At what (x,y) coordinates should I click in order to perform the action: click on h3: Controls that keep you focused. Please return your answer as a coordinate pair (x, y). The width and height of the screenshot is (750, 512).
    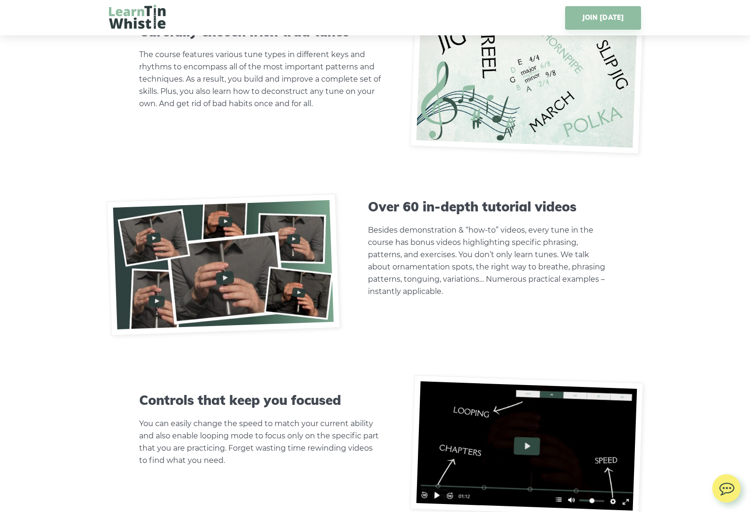
    Looking at the image, I should click on (260, 400).